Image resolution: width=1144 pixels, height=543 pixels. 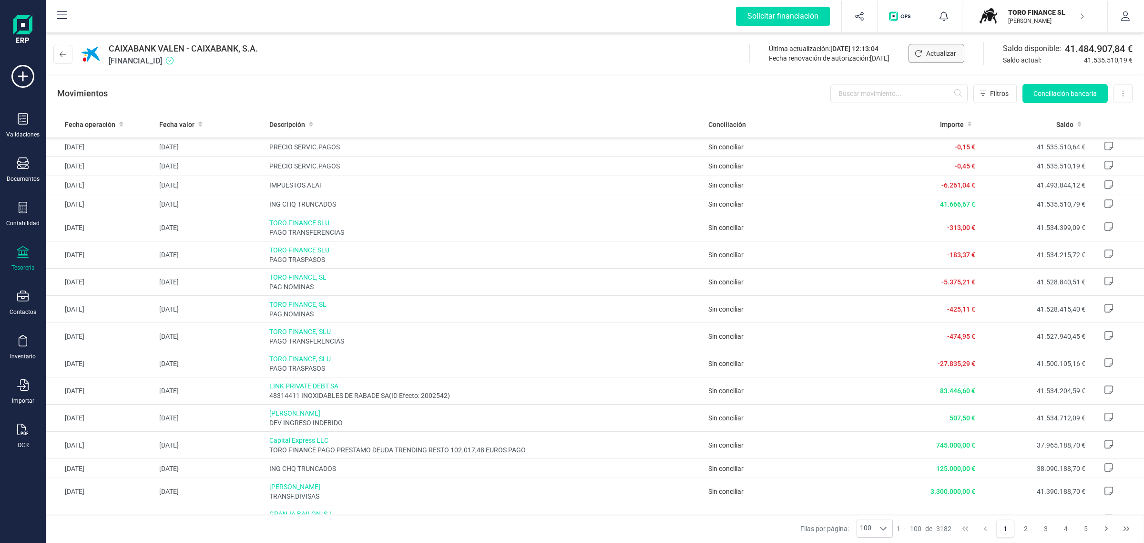 What do you see at coordinates (177, 124) in the screenshot?
I see `span: Fecha valor` at bounding box center [177, 124].